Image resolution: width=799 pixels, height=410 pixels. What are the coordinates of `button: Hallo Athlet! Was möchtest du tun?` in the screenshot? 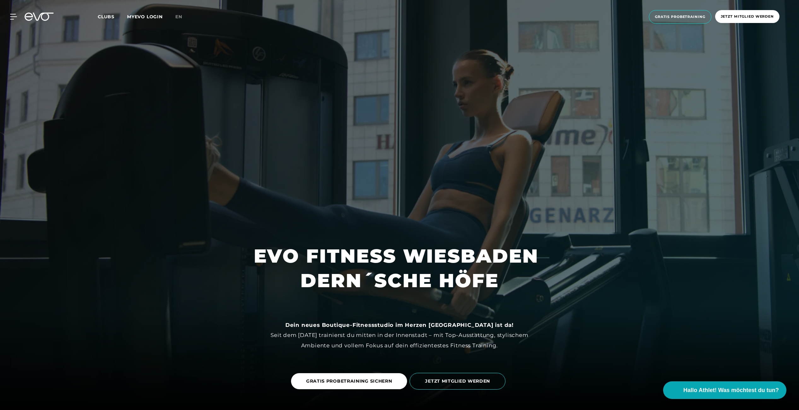 It's located at (724, 390).